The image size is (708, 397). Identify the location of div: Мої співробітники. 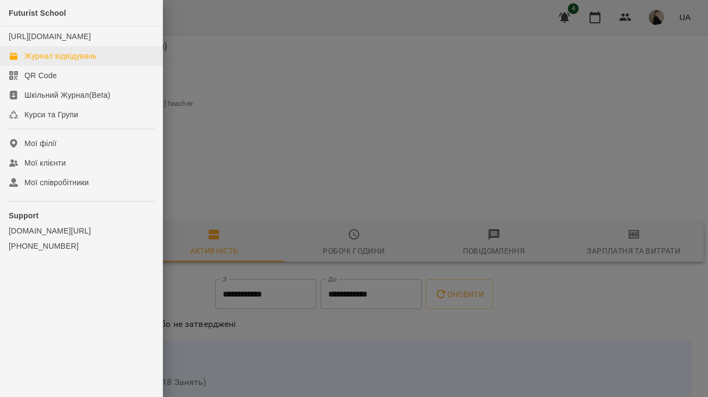
(57, 183).